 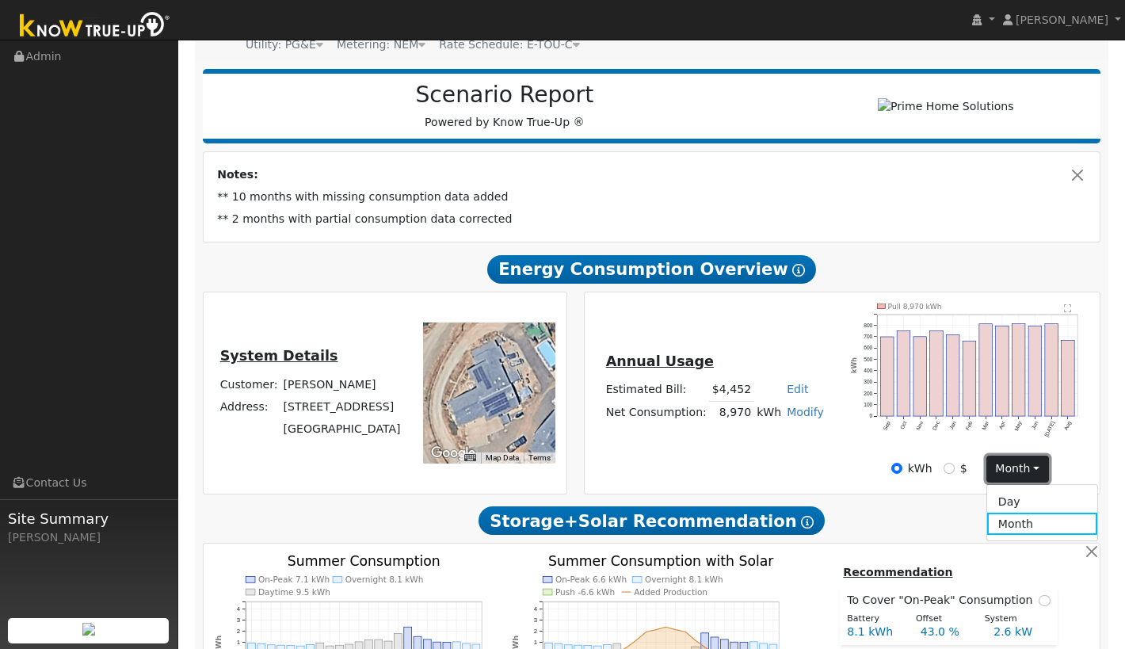 I want to click on h2: Scenario Report, so click(x=505, y=95).